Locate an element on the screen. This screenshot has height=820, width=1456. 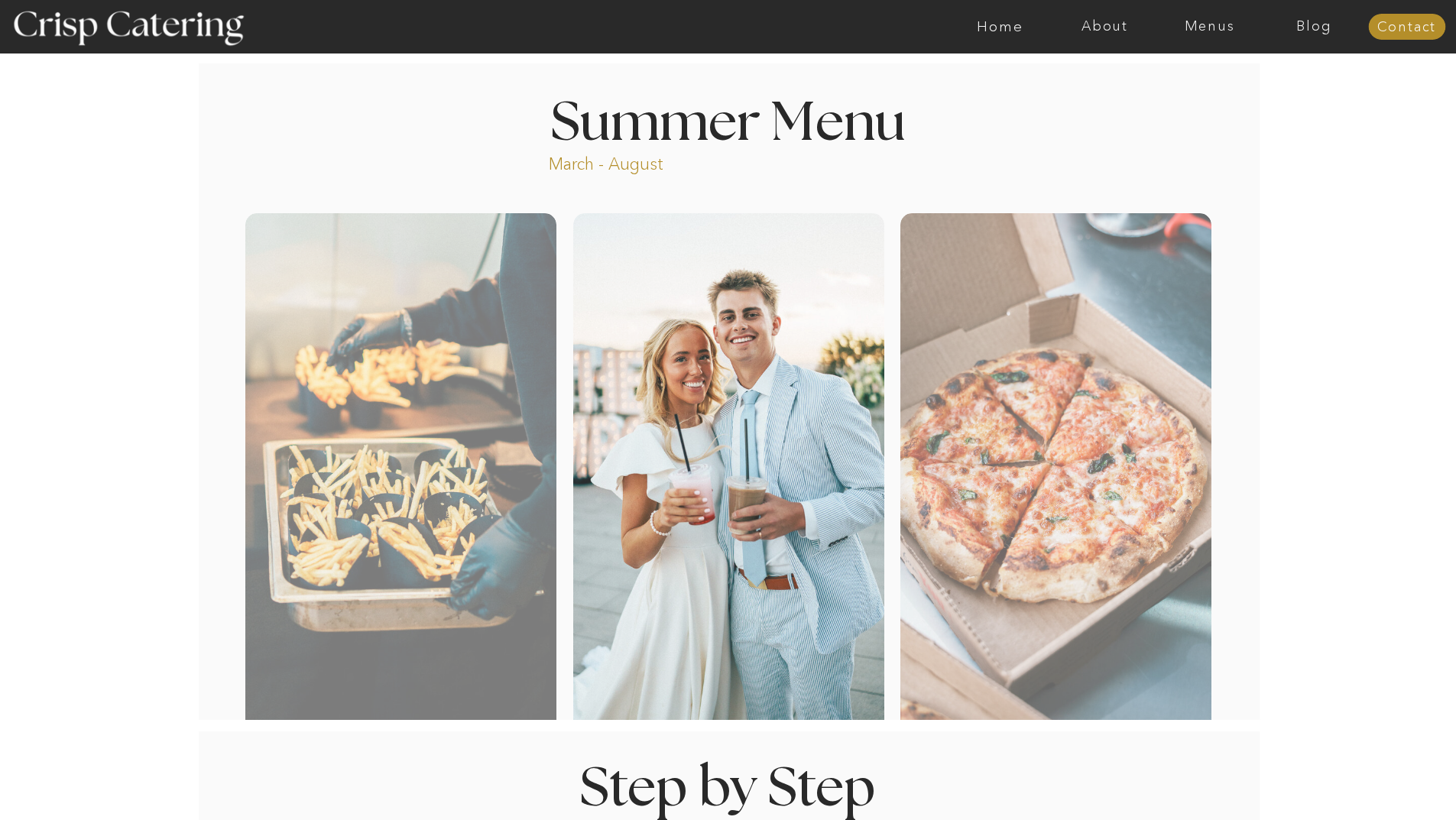
h1: Step by Step is located at coordinates (728, 785).